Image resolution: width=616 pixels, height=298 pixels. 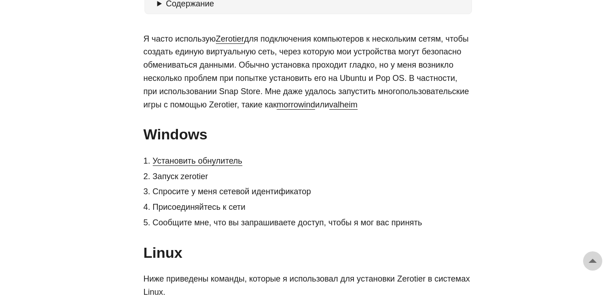 What do you see at coordinates (313, 207) in the screenshot?
I see `li: Присоединяйтесь к сети` at bounding box center [313, 207].